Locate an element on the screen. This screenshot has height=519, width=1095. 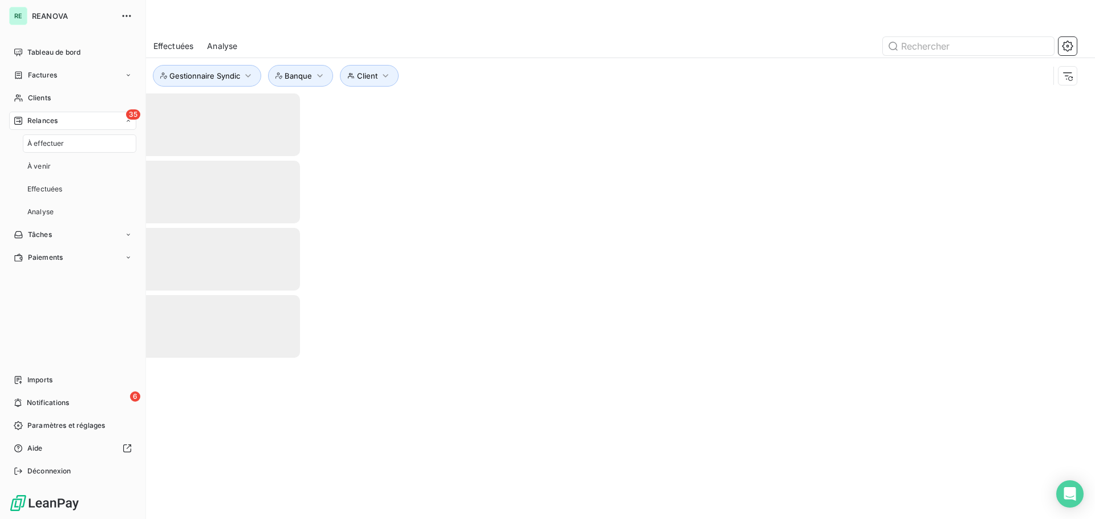
span: Tâches is located at coordinates (40, 235).